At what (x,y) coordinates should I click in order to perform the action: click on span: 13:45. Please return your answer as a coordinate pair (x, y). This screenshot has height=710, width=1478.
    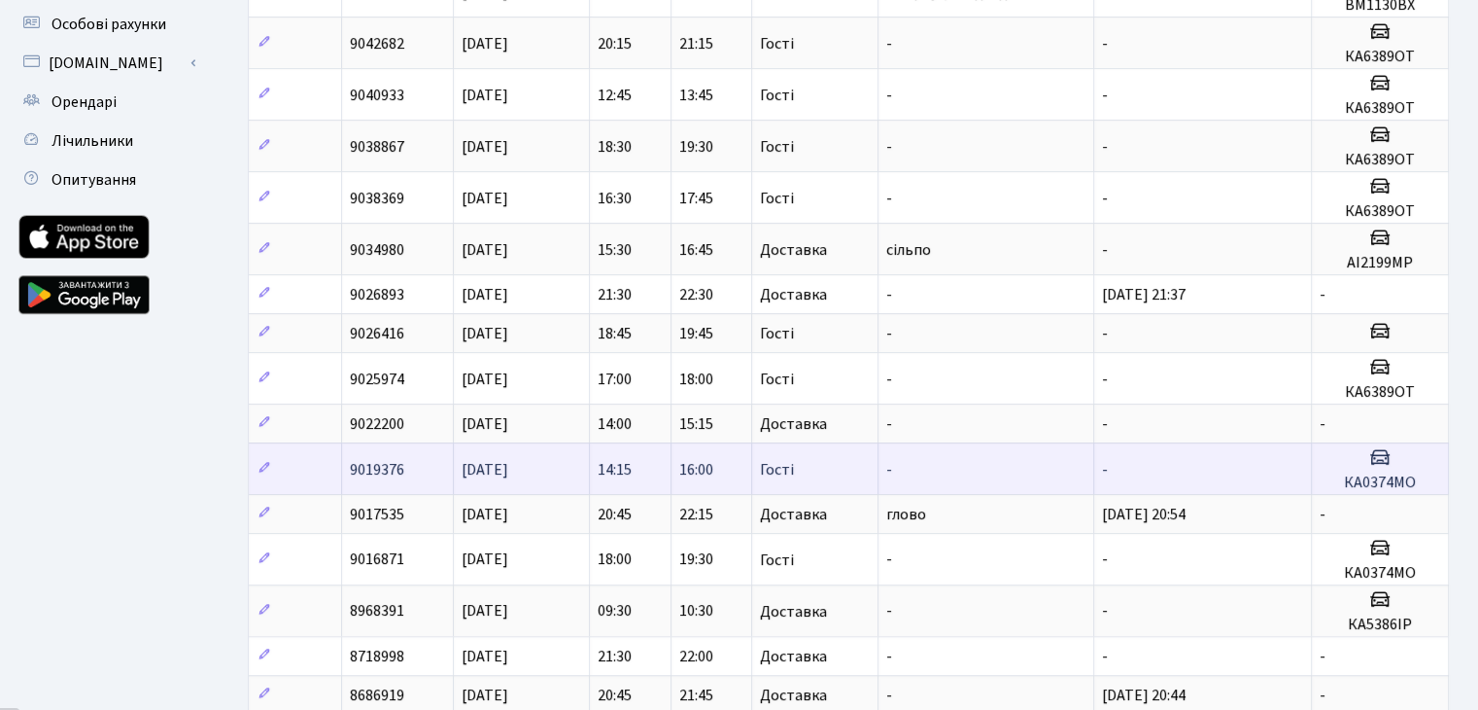
    Looking at the image, I should click on (696, 95).